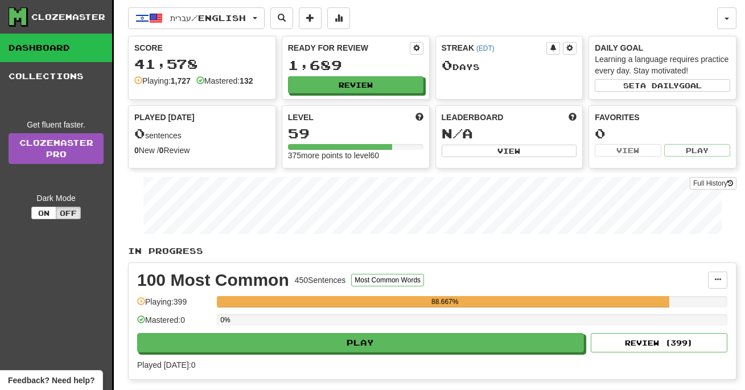 This screenshot has height=390, width=745. I want to click on div: 375 more points to level 60, so click(356, 155).